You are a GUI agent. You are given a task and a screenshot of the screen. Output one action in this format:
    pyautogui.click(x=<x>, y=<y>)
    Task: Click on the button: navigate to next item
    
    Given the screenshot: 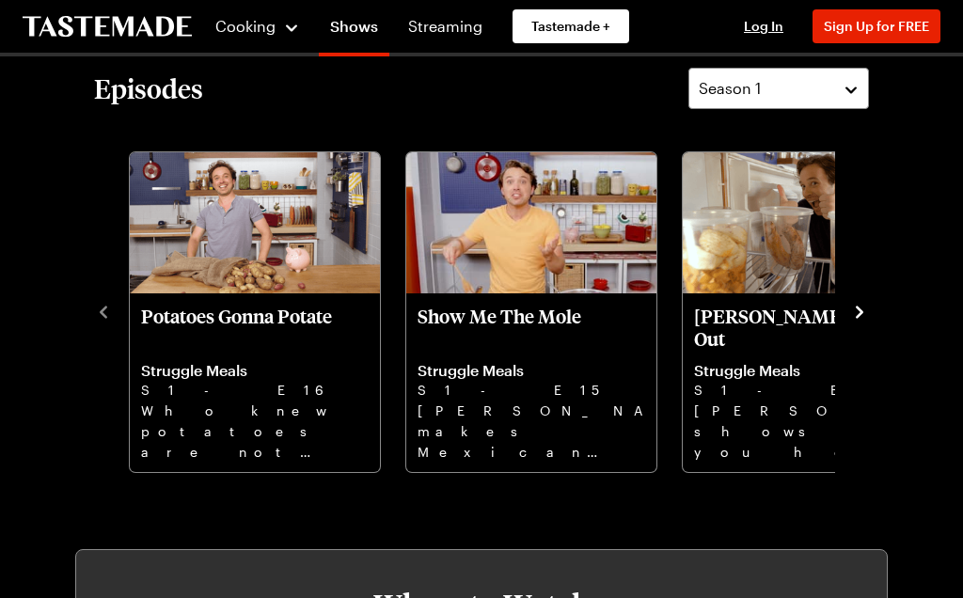 What is the action you would take?
    pyautogui.click(x=860, y=310)
    